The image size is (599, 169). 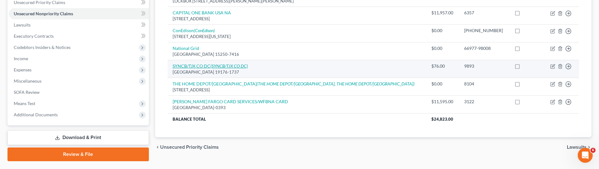 What do you see at coordinates (79, 36) in the screenshot?
I see `a: Executory Contracts` at bounding box center [79, 36].